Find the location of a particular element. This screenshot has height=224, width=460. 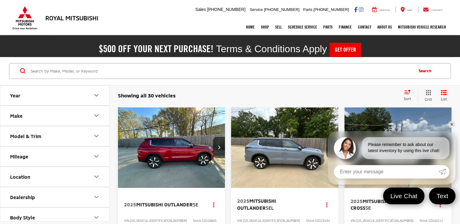

button: List View is located at coordinates (444, 96).